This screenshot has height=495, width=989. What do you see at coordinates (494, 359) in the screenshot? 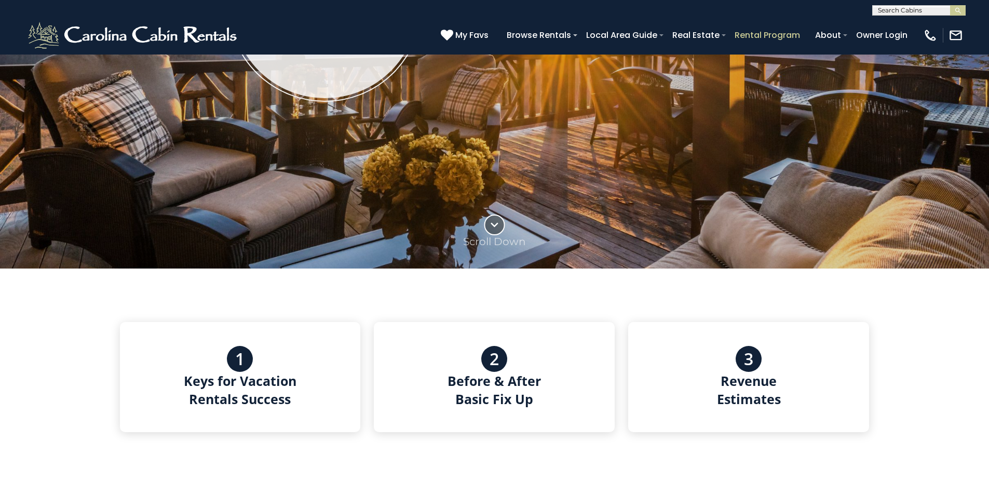
I see `h3: 2` at bounding box center [494, 359].